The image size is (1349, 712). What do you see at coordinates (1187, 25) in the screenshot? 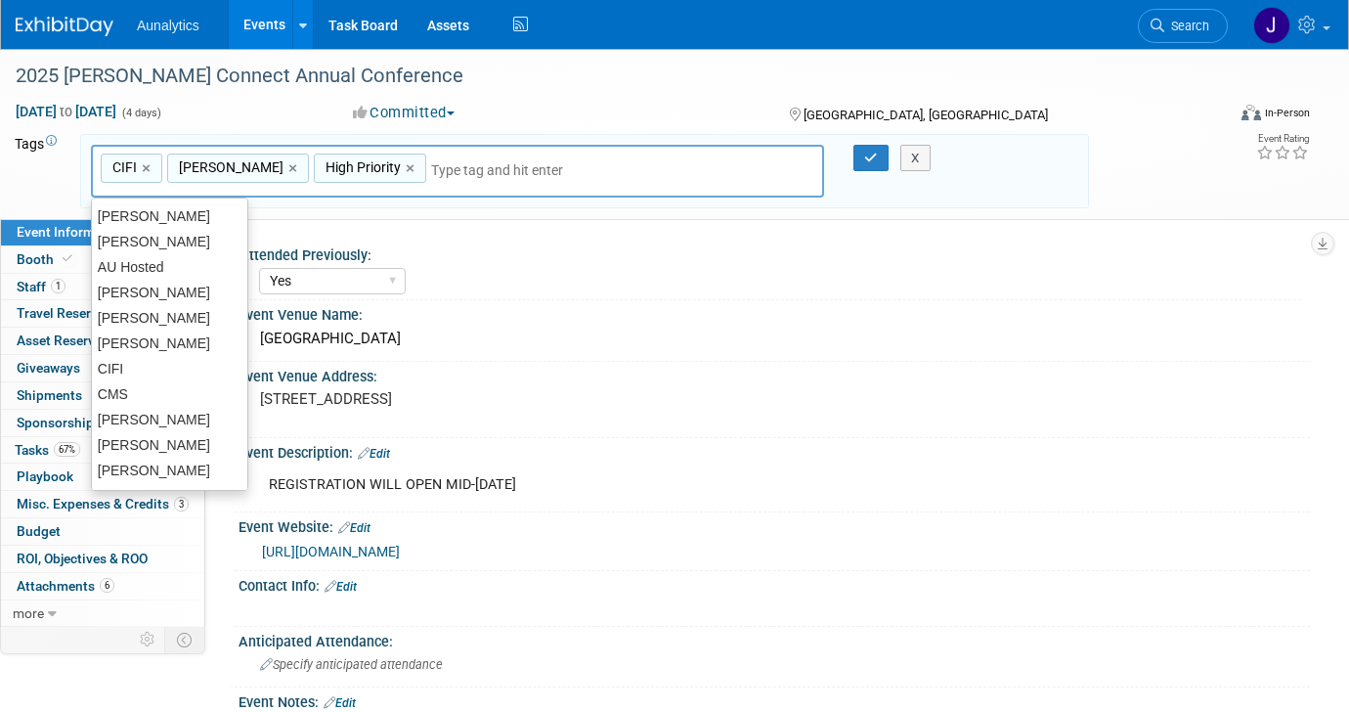
I see `span: Search` at bounding box center [1187, 25].